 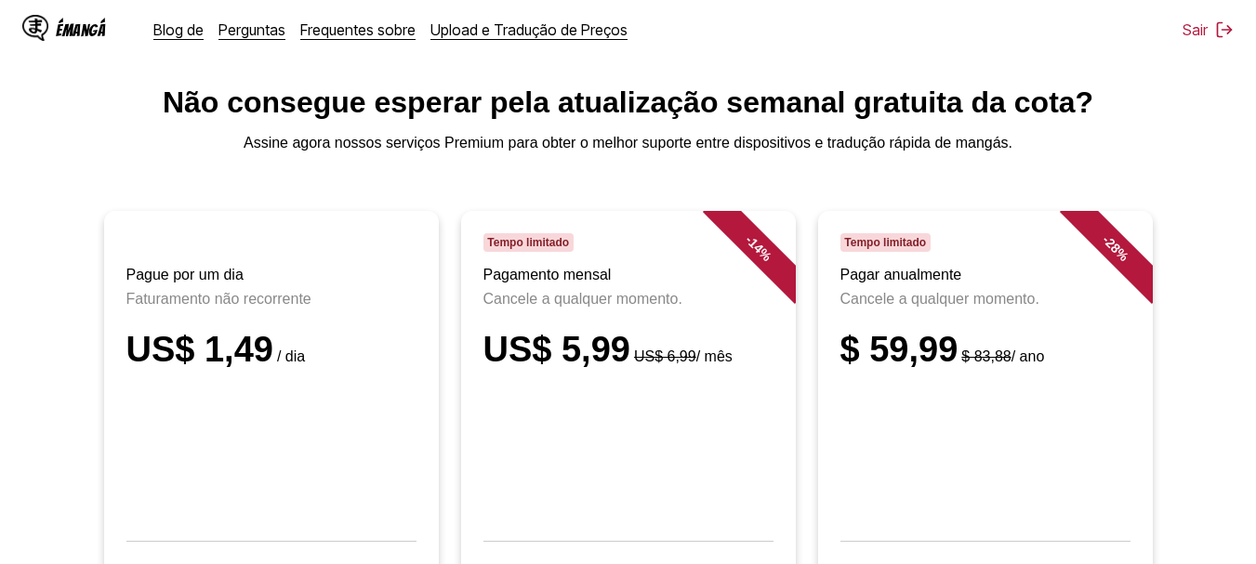 I want to click on font: Perguntas, so click(x=252, y=30).